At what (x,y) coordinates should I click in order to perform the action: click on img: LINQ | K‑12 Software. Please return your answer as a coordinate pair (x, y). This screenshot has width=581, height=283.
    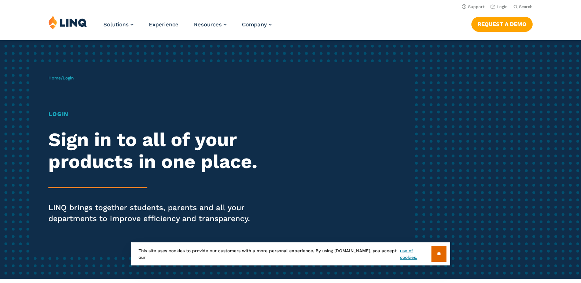
    Looking at the image, I should click on (68, 22).